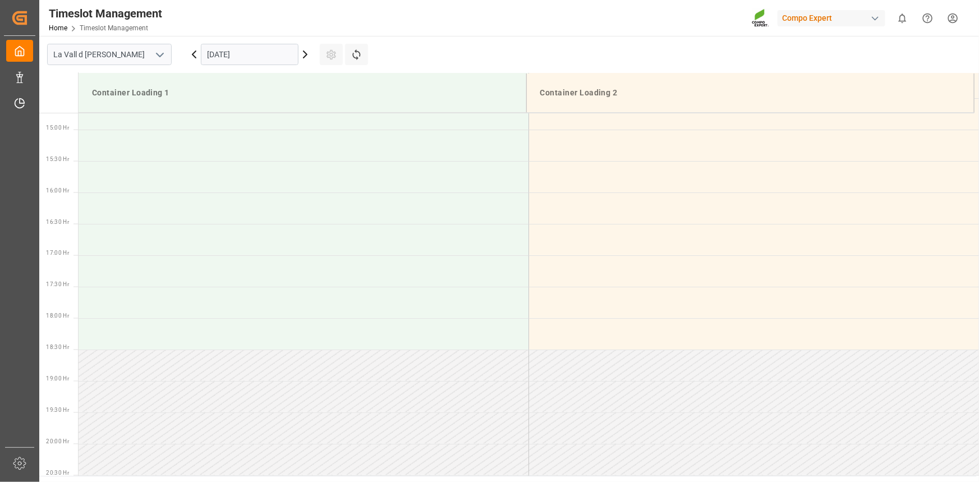 This screenshot has width=979, height=482. I want to click on span: 20:30 Hr, so click(57, 473).